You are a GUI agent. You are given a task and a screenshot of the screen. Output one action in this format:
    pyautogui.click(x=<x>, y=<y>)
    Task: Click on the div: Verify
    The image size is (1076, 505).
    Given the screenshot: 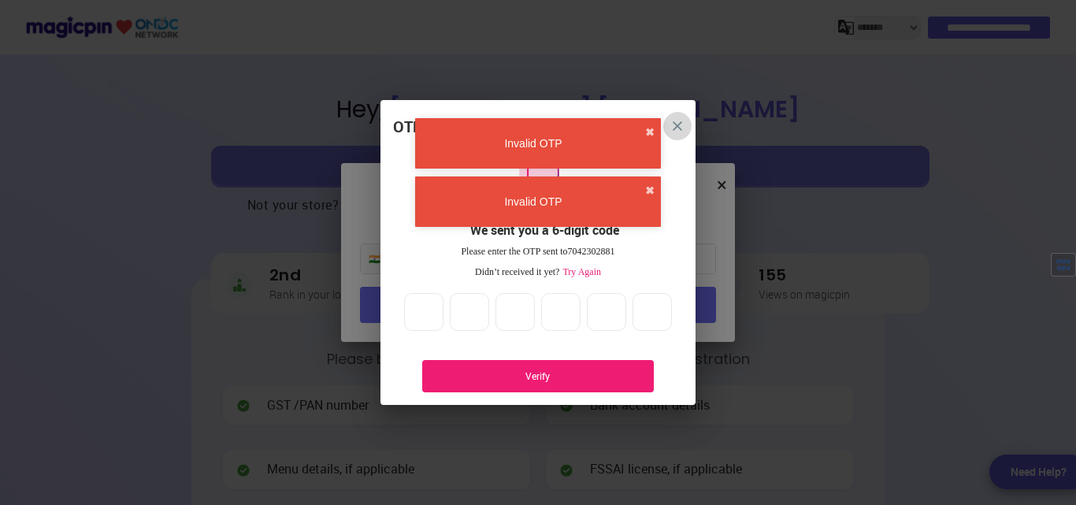 What is the action you would take?
    pyautogui.click(x=538, y=376)
    